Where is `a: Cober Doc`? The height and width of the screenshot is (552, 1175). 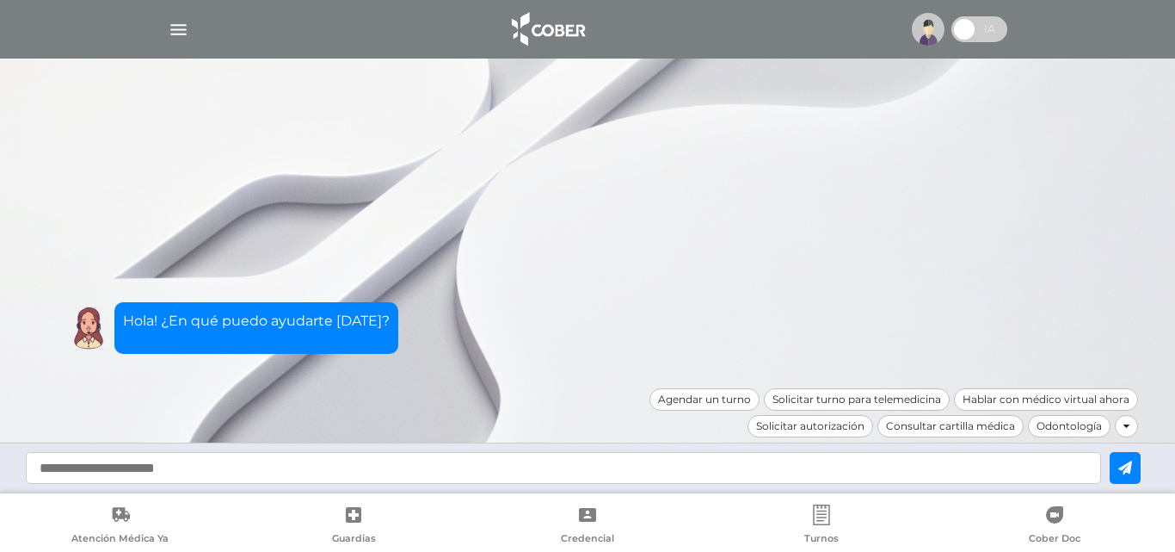
a: Cober Doc is located at coordinates (1055, 526).